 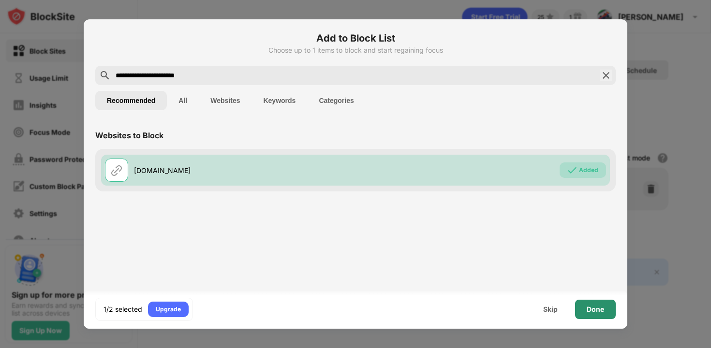 What do you see at coordinates (589, 170) in the screenshot?
I see `div: Added` at bounding box center [589, 170].